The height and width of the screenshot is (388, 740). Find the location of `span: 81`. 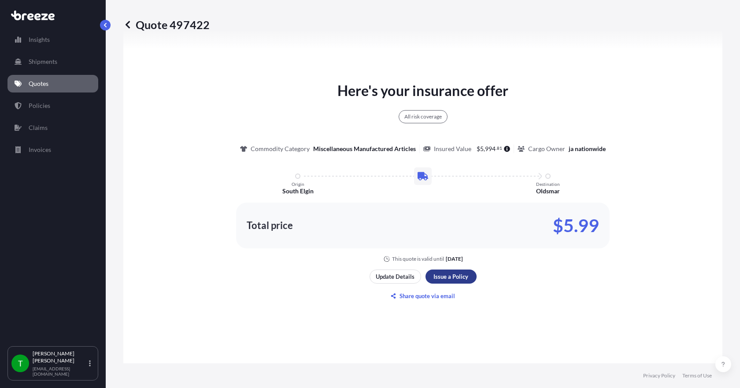

span: 81 is located at coordinates (500, 148).